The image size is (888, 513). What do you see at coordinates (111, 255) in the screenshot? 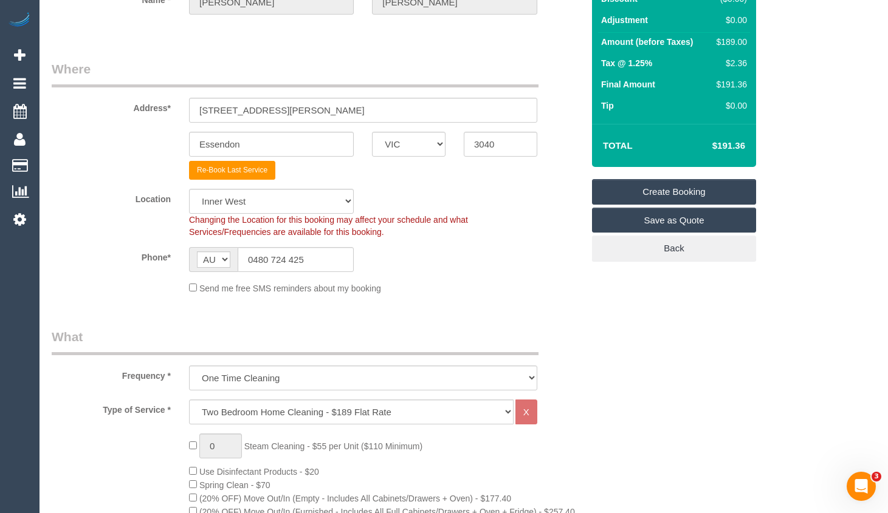
I see `label: Phone*` at bounding box center [111, 255].